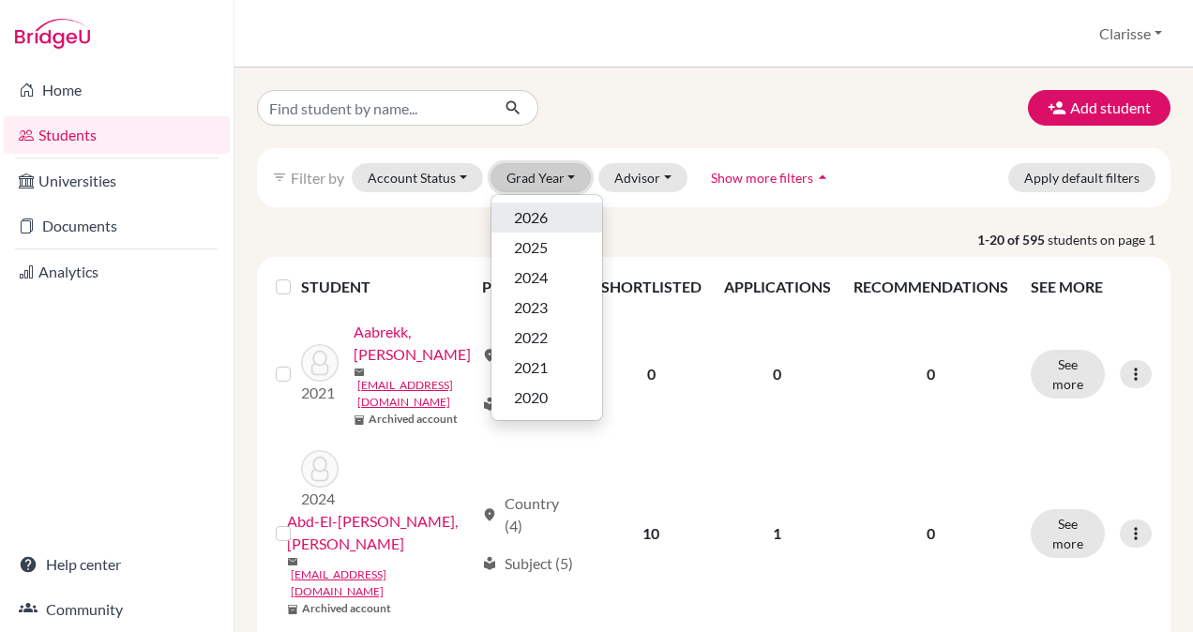  What do you see at coordinates (317, 177) in the screenshot?
I see `span: Filter by` at bounding box center [317, 177].